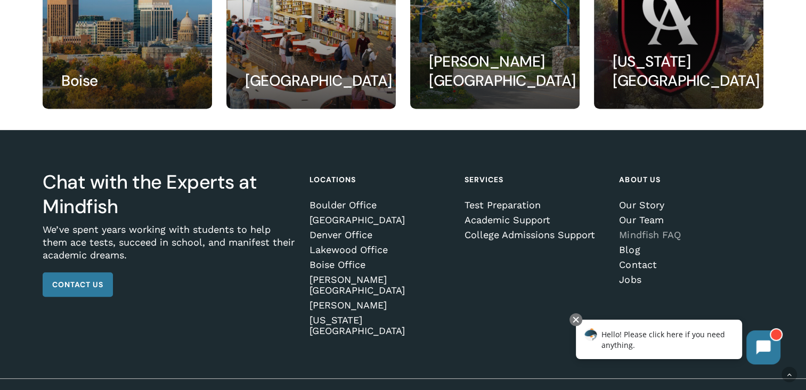 The height and width of the screenshot is (390, 806). Describe the element at coordinates (78, 284) in the screenshot. I see `a: Contact Us` at that location.